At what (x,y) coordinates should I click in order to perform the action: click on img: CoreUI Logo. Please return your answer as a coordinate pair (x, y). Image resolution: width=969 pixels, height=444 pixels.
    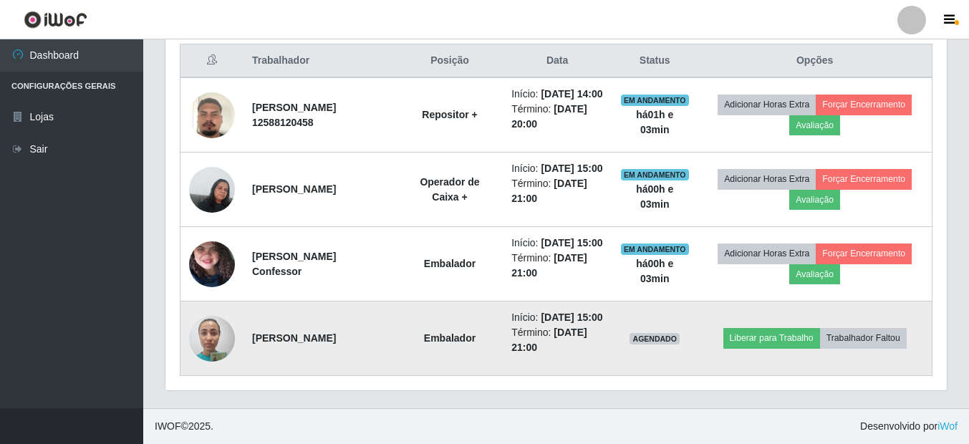
    Looking at the image, I should click on (55, 19).